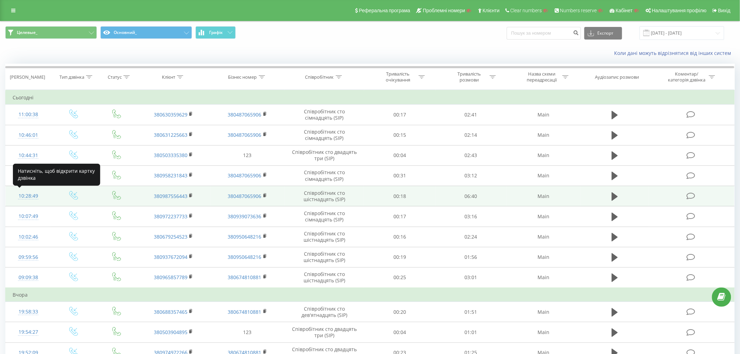  What do you see at coordinates (51, 33) in the screenshot?
I see `button: Целевые_` at bounding box center [51, 33].